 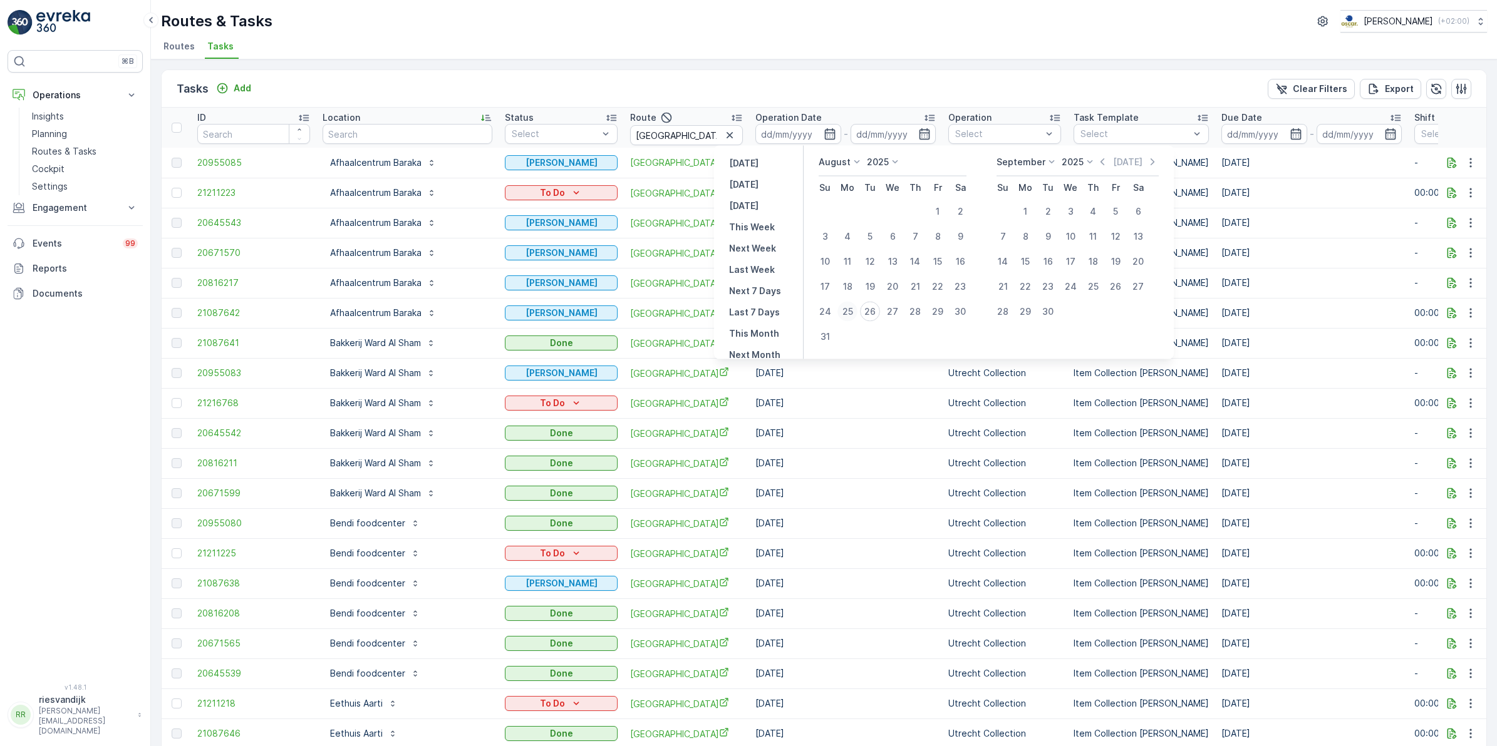 I want to click on a: 20671599, so click(x=254, y=493).